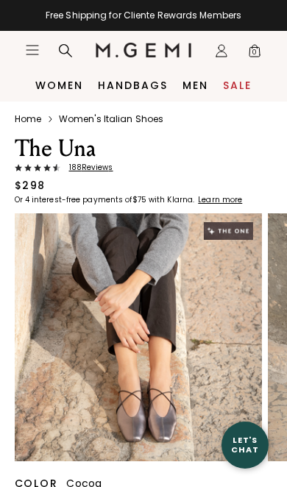 This screenshot has height=487, width=287. What do you see at coordinates (237, 85) in the screenshot?
I see `a: Sale` at bounding box center [237, 85].